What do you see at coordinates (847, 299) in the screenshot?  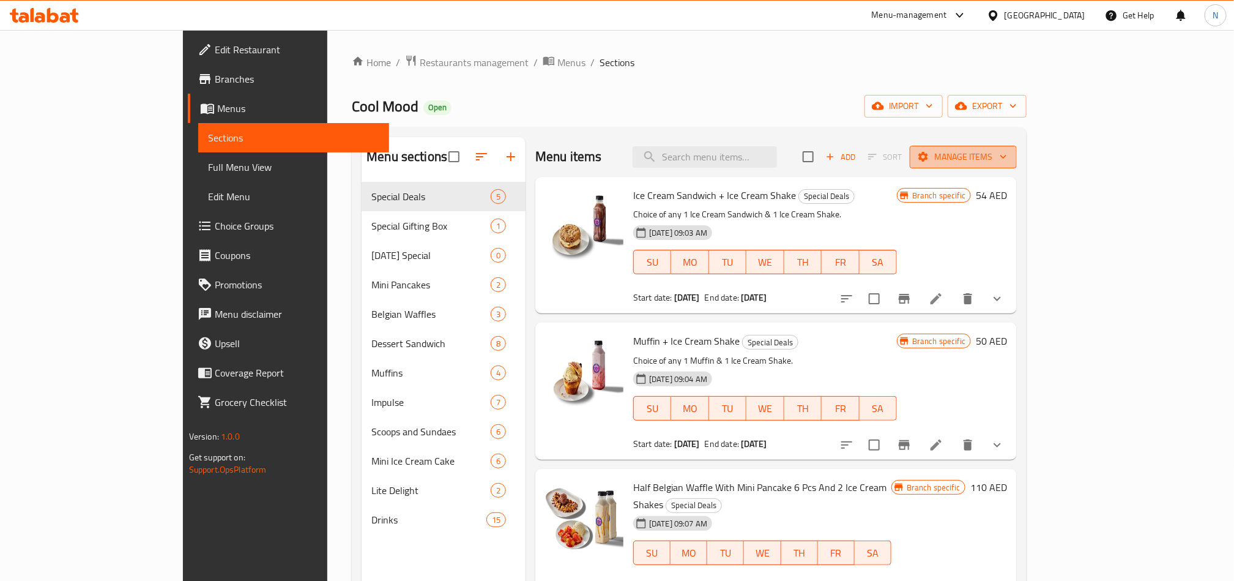 I see `button: sort-choices` at bounding box center [847, 299].